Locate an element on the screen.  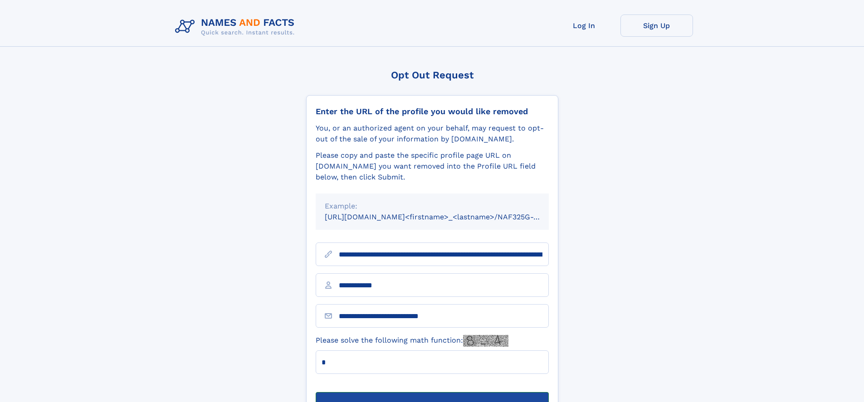
div: Opt Out Request is located at coordinates (432, 75).